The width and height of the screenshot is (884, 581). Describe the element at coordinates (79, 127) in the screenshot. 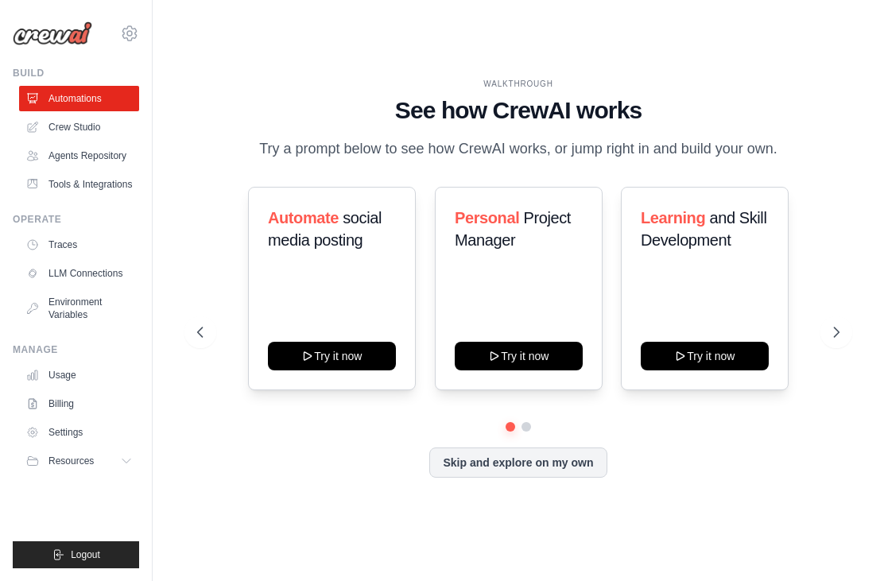

I see `a: Crew Studio` at that location.